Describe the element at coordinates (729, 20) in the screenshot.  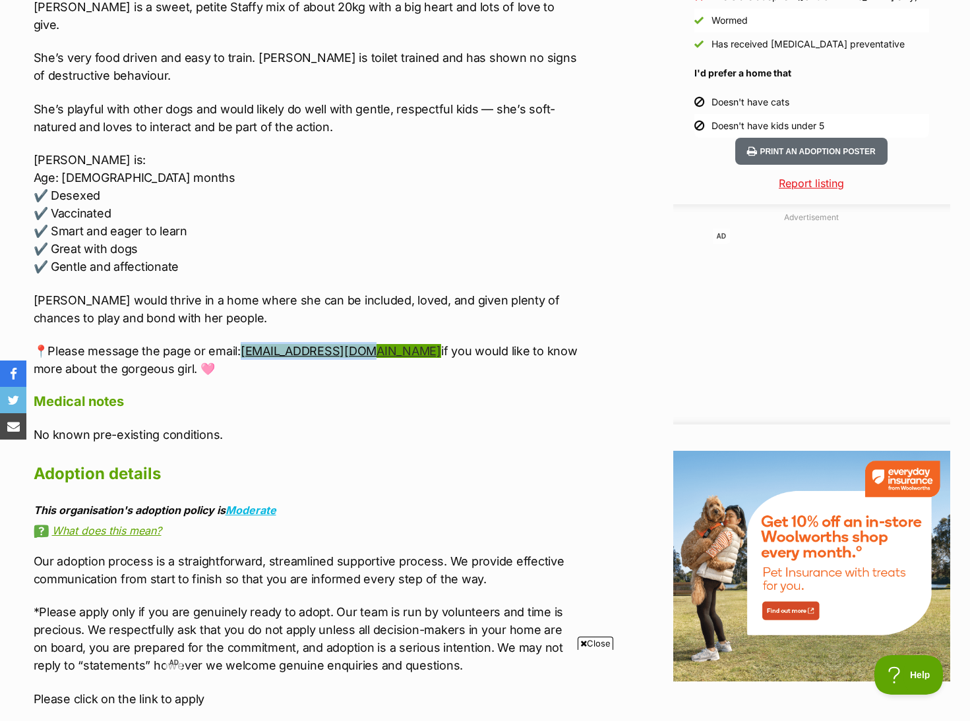
I see `div: Wormed` at that location.